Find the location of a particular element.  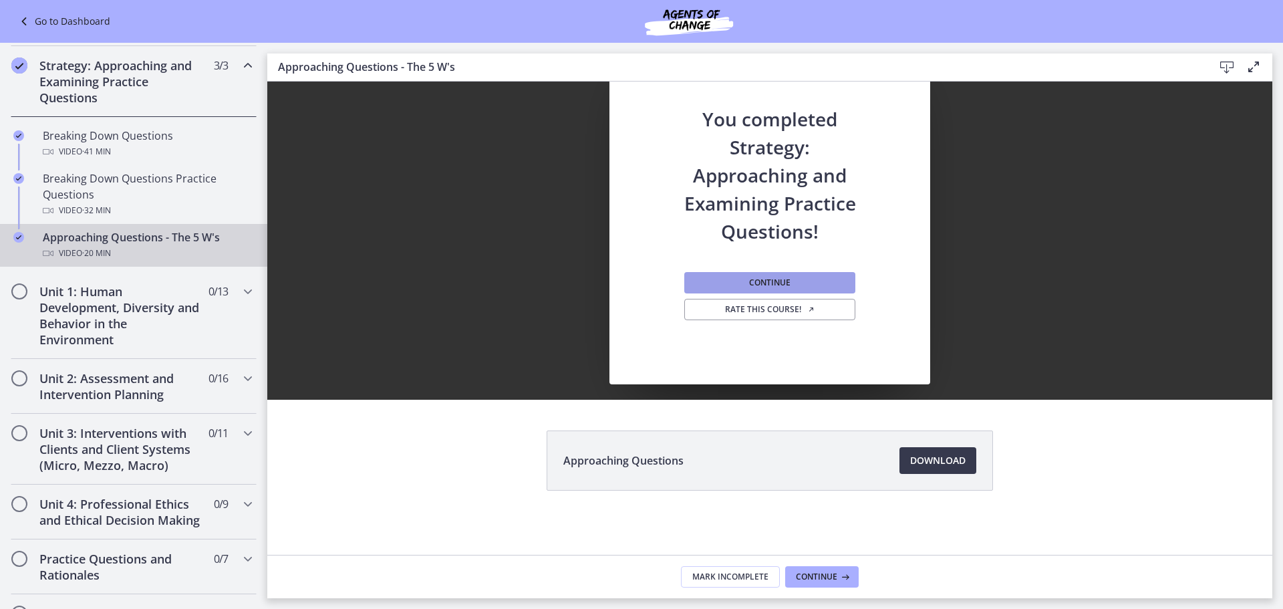

h2: Unit 4: Professional Ethics and Ethical Decision Making is located at coordinates (121, 512).